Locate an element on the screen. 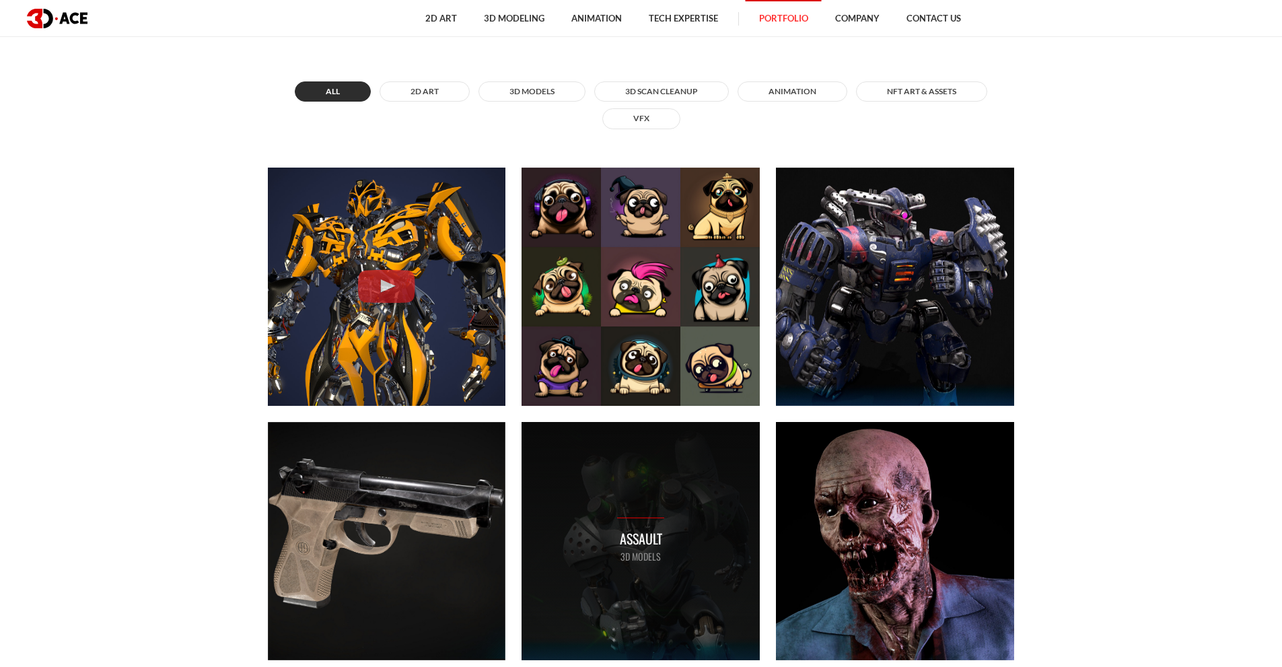  a: Bumblebee Bumblebee is located at coordinates (387, 287).